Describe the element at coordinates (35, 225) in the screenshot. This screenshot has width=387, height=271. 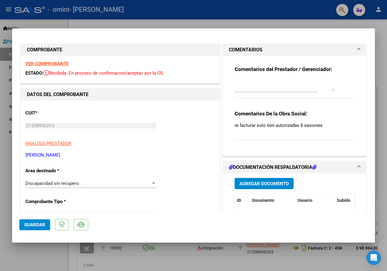
I see `button: Guardar` at that location.